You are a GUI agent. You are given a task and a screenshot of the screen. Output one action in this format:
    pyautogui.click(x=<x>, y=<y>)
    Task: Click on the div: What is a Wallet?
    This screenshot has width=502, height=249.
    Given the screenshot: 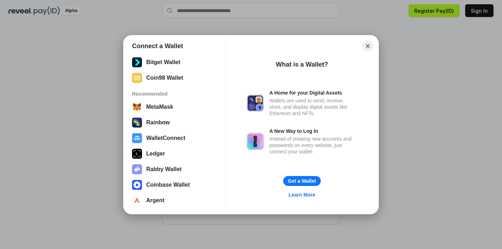 What is the action you would take?
    pyautogui.click(x=301, y=64)
    